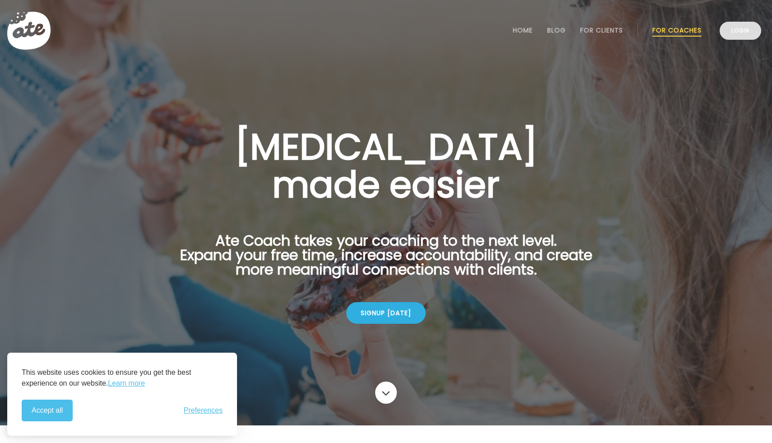 The image size is (772, 443). Describe the element at coordinates (677, 30) in the screenshot. I see `a: For Coaches` at that location.